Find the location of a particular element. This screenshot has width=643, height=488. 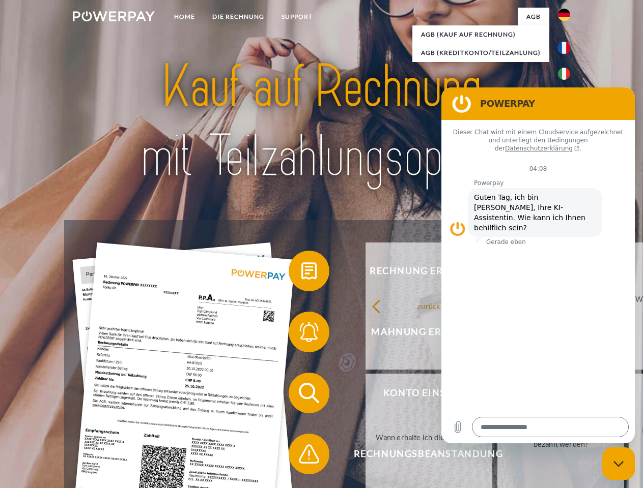

a: SUPPORT is located at coordinates (297, 17).